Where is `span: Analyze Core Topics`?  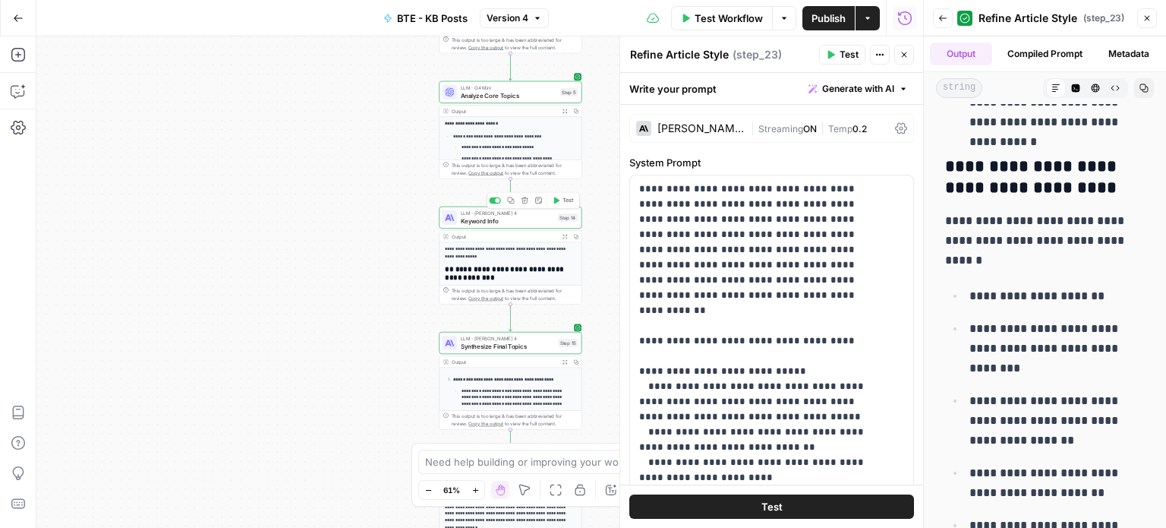 span: Analyze Core Topics is located at coordinates (509, 95).